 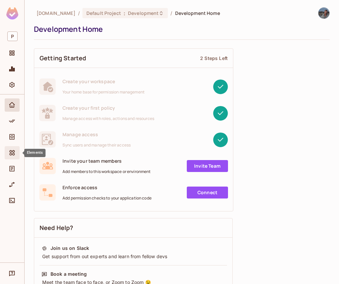 What do you see at coordinates (143, 13) in the screenshot?
I see `span: Development` at bounding box center [143, 13].